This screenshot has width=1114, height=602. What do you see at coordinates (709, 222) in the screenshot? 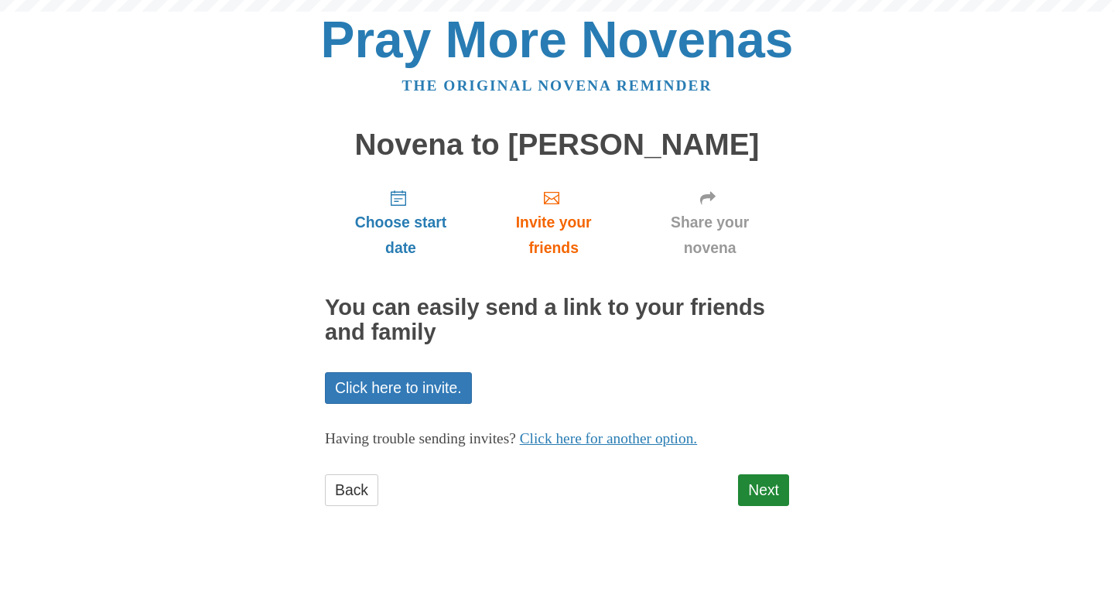
I see `a: Share your novena` at bounding box center [709, 222].